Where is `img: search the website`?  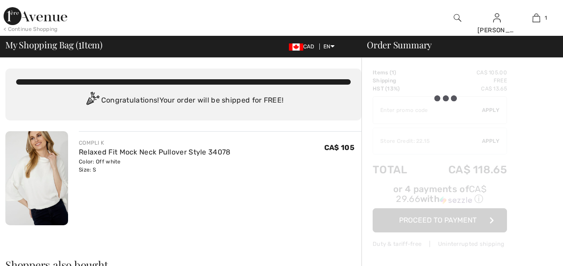 img: search the website is located at coordinates (457, 18).